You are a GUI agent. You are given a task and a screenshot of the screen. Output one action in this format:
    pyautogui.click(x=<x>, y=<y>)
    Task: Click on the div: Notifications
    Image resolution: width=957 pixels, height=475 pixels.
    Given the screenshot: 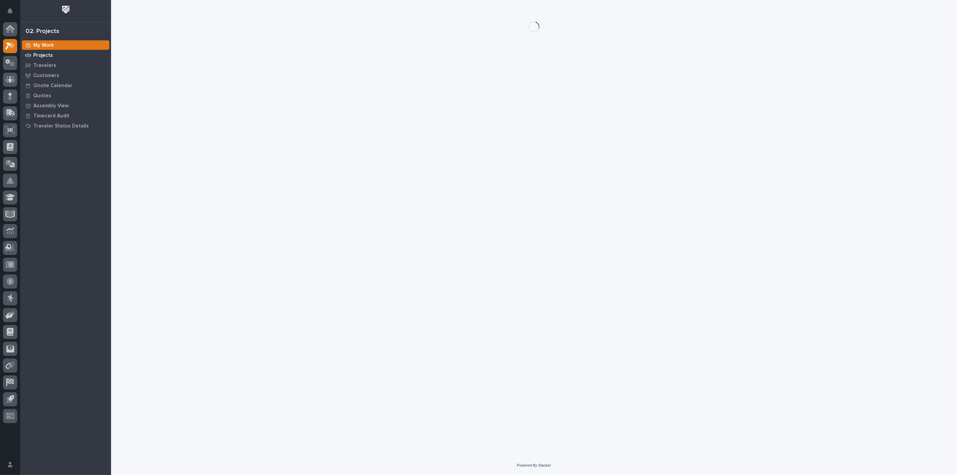 What is the action you would take?
    pyautogui.click(x=13, y=13)
    